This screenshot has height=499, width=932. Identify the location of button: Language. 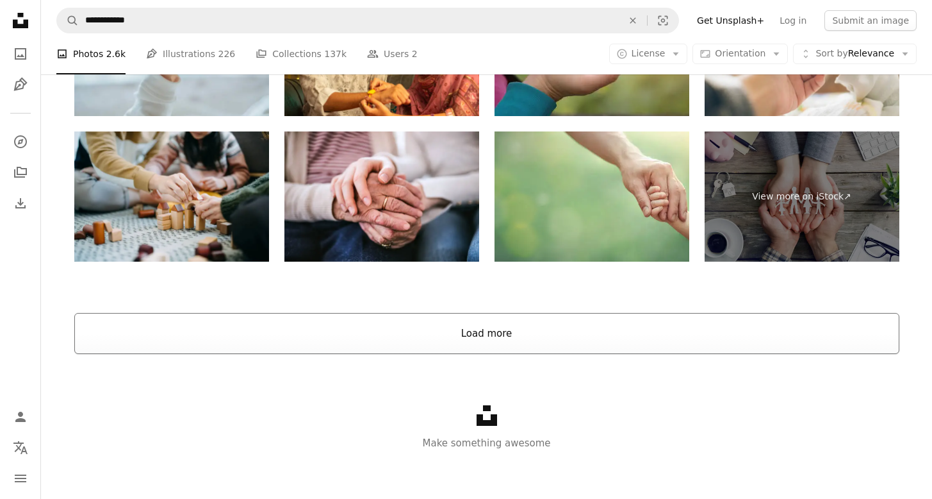
(21, 447).